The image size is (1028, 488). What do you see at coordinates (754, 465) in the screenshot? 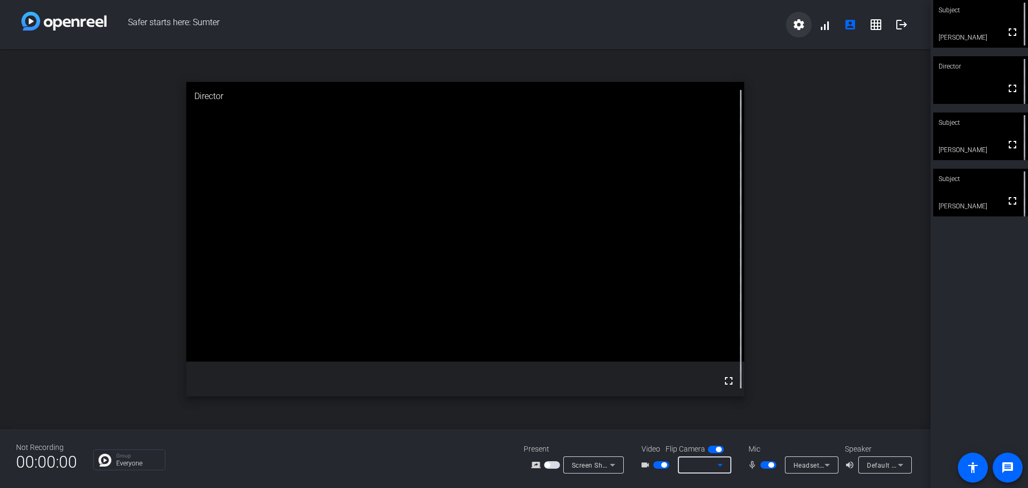
I see `mat-icon: mic_none` at bounding box center [754, 465].